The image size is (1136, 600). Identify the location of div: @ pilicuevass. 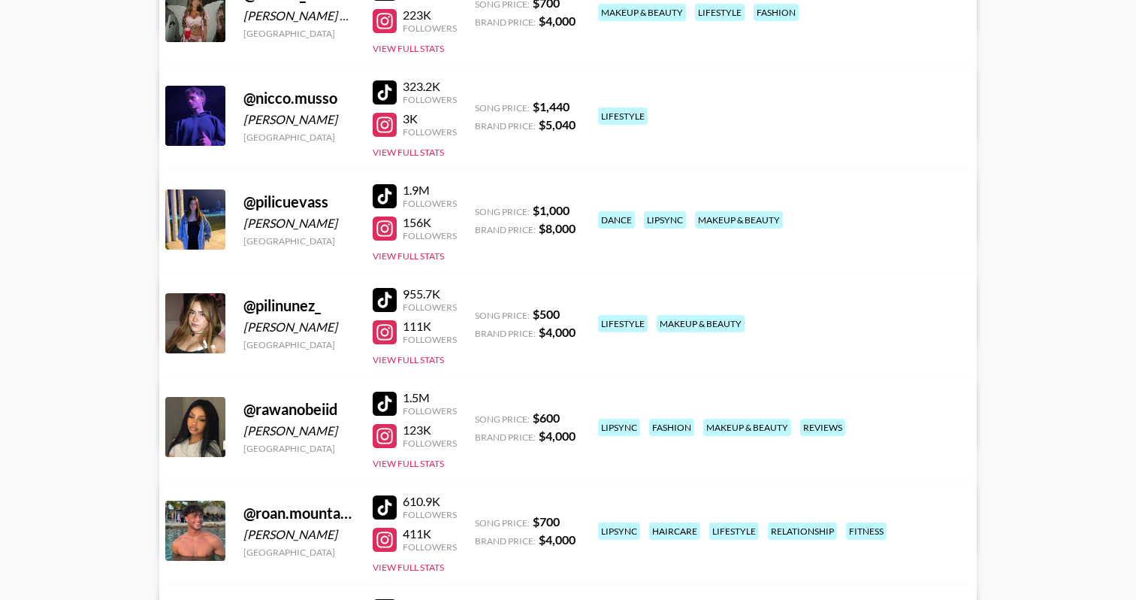
(299, 201).